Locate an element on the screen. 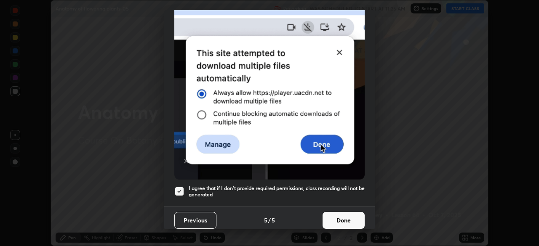 This screenshot has width=539, height=246. button: Previous is located at coordinates (195, 221).